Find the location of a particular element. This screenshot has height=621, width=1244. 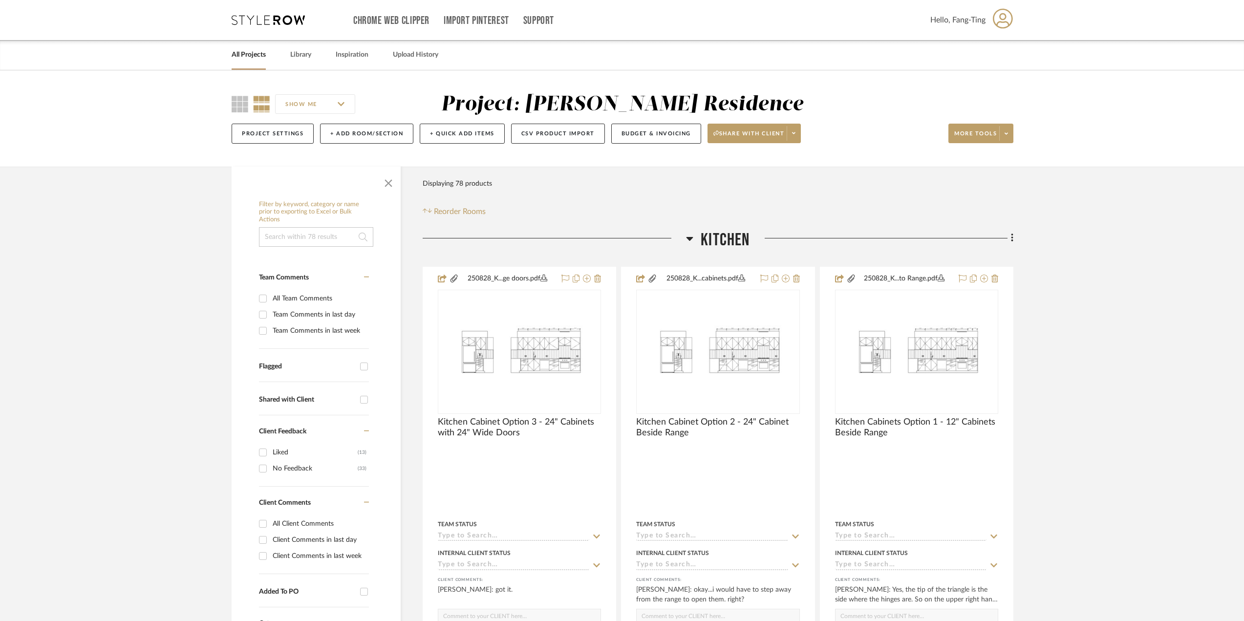

button: 250828_K...cabinets.pdf is located at coordinates (705, 279).